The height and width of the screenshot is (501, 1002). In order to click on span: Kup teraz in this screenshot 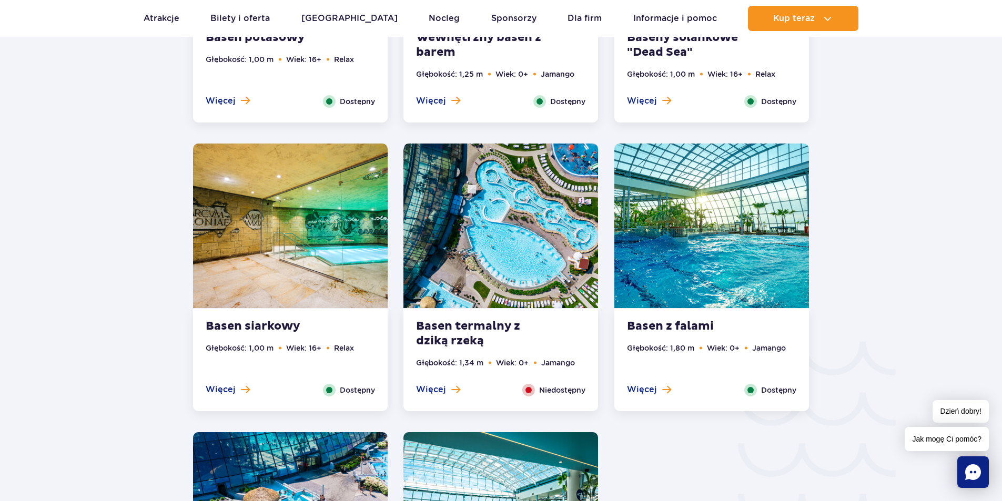, I will do `click(793, 18)`.